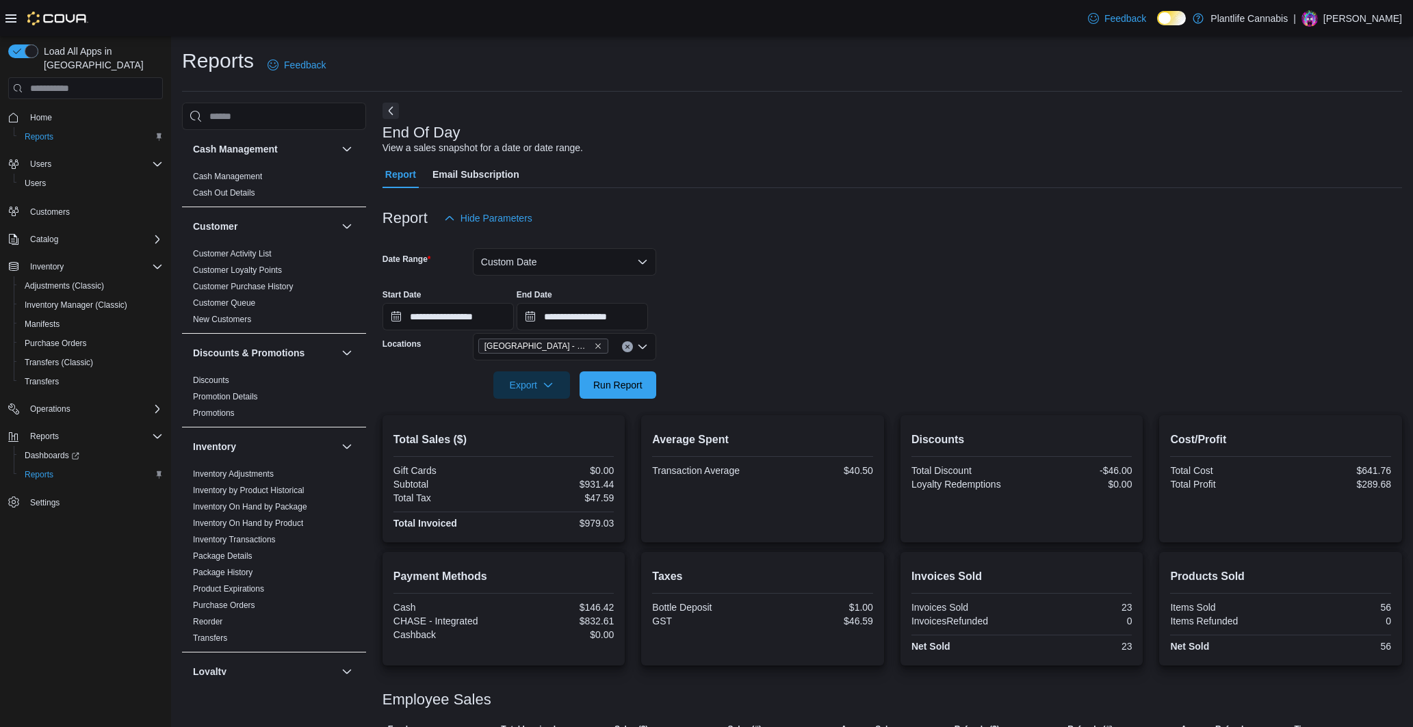 Image resolution: width=1413 pixels, height=727 pixels. Describe the element at coordinates (237, 270) in the screenshot. I see `span: Customer Loyalty Points` at that location.